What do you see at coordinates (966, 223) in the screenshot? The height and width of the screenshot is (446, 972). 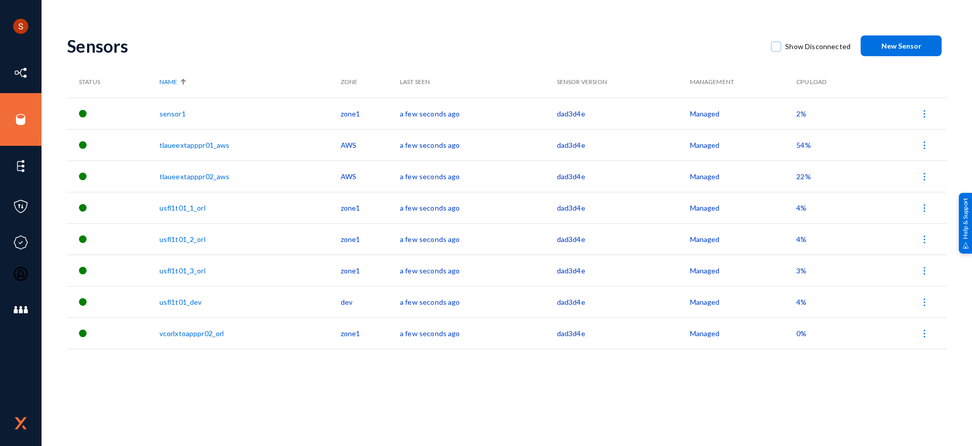 I see `div: Help & Support` at bounding box center [966, 223].